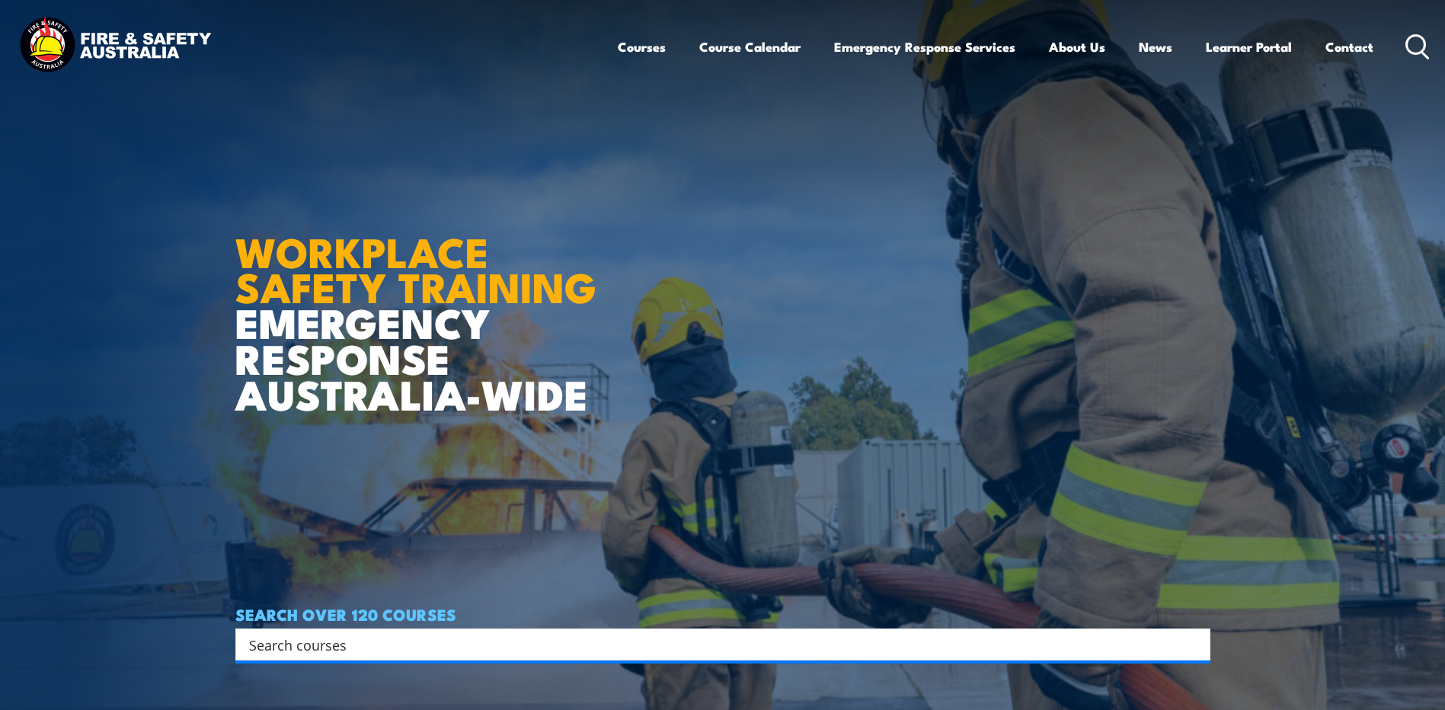  What do you see at coordinates (723, 614) in the screenshot?
I see `h4: SEARCH OVER 120 COURSES` at bounding box center [723, 614].